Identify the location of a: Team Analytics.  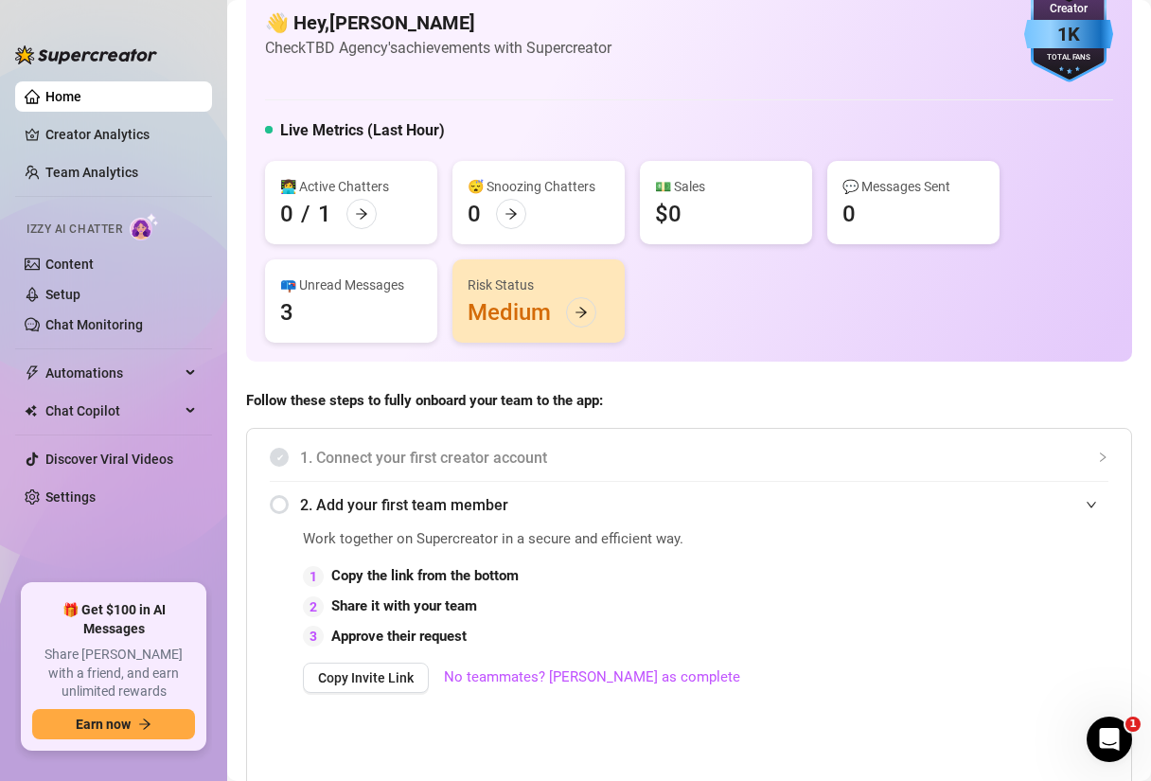
(92, 172).